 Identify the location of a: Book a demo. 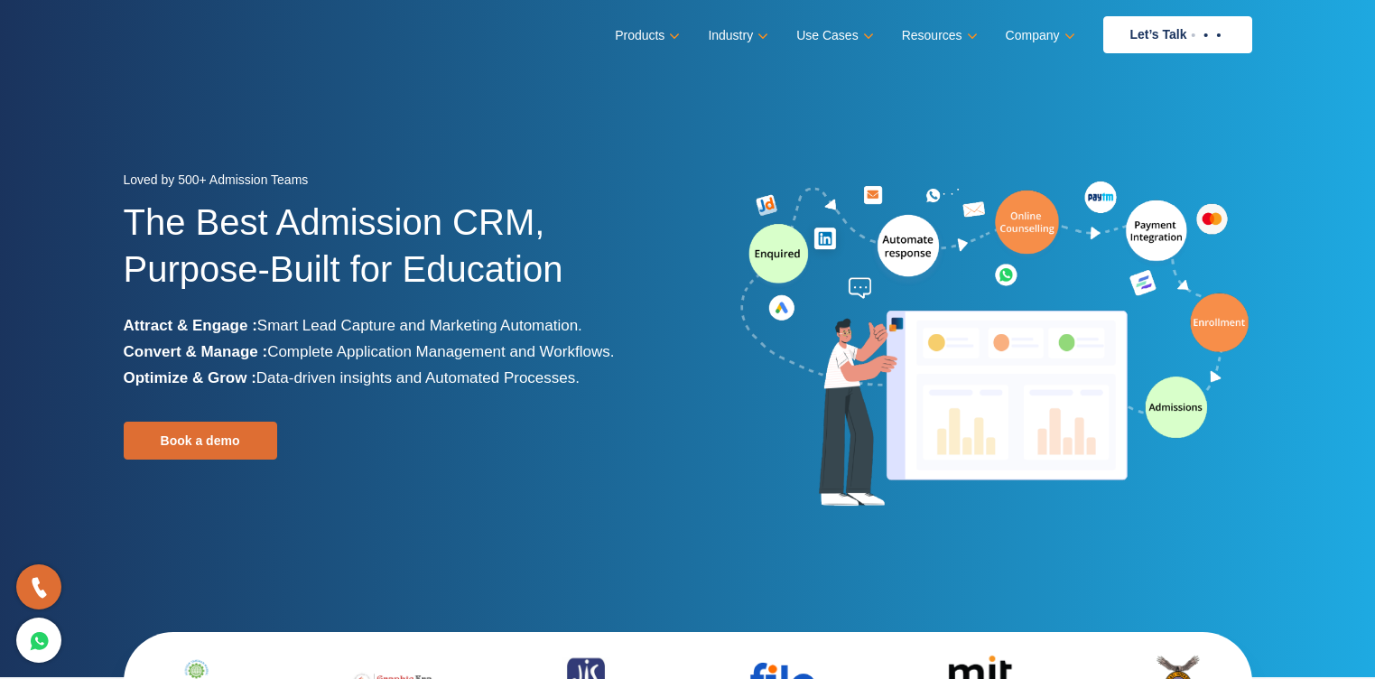
(200, 441).